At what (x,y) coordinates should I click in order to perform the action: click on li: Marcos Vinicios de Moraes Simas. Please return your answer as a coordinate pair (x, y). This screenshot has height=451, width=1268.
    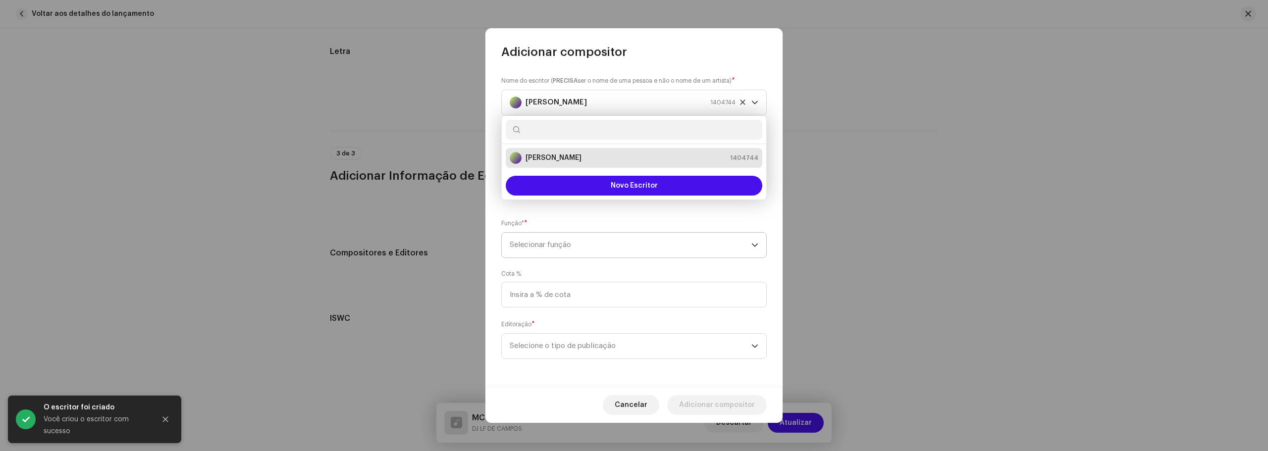
    Looking at the image, I should click on (634, 158).